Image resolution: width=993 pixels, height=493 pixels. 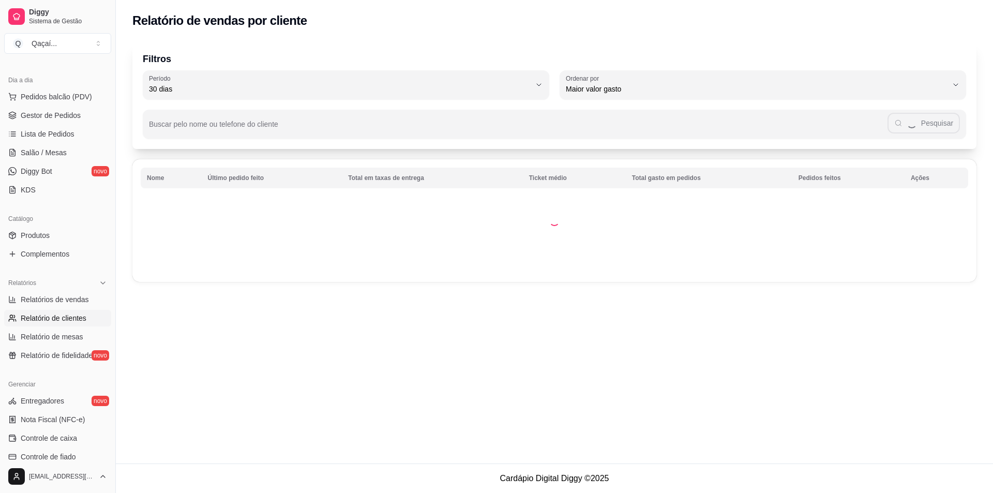 What do you see at coordinates (220, 21) in the screenshot?
I see `h2: Relatório de vendas por cliente` at bounding box center [220, 21].